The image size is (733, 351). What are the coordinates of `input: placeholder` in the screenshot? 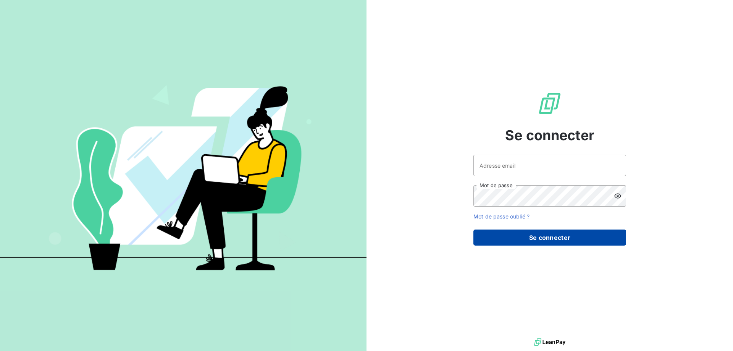 It's located at (550, 165).